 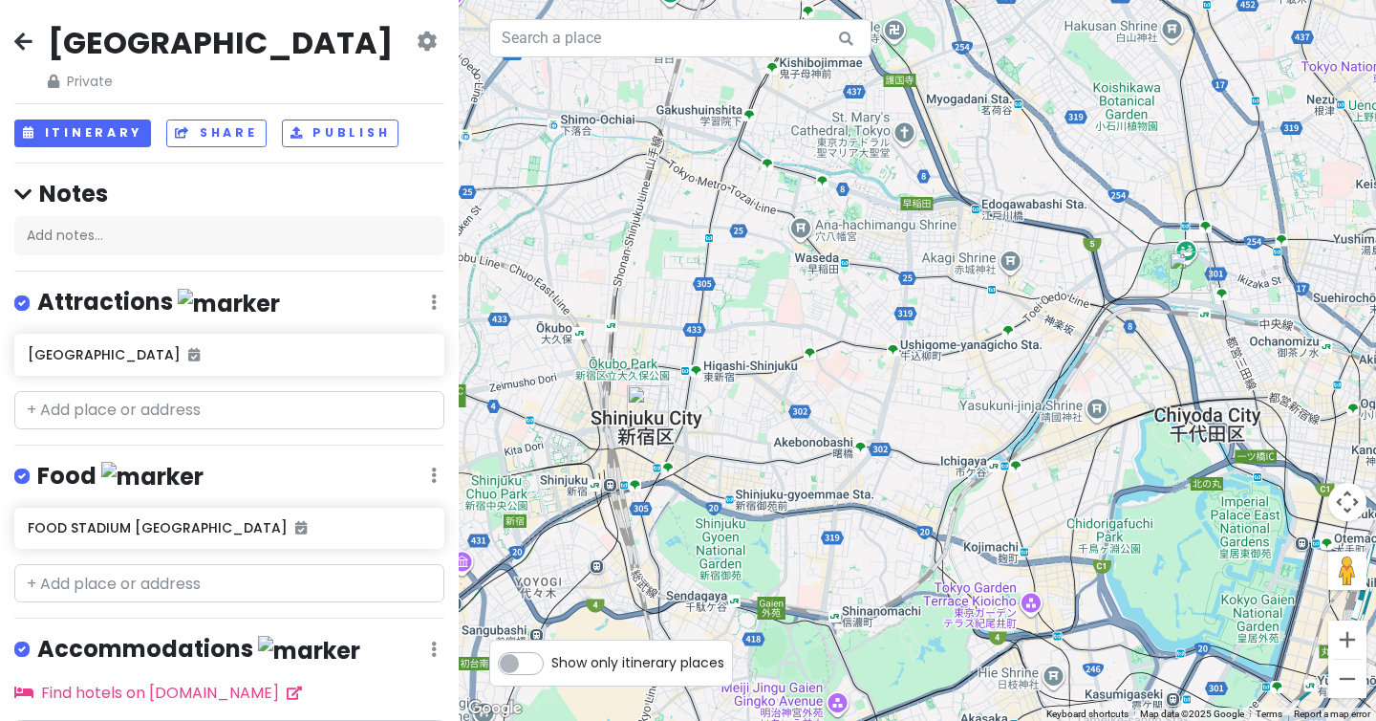 I want to click on span: Map data ©2025 Google, so click(x=1192, y=713).